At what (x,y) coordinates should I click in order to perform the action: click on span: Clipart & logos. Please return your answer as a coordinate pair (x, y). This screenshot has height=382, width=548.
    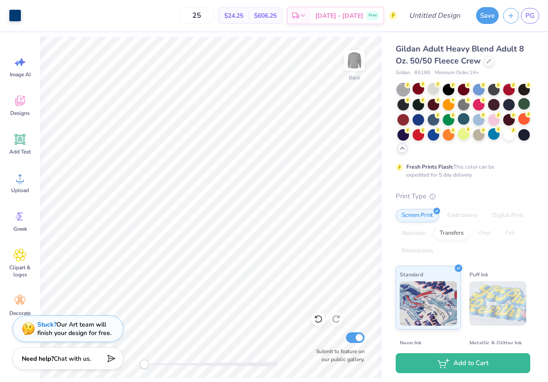
    Looking at the image, I should click on (20, 271).